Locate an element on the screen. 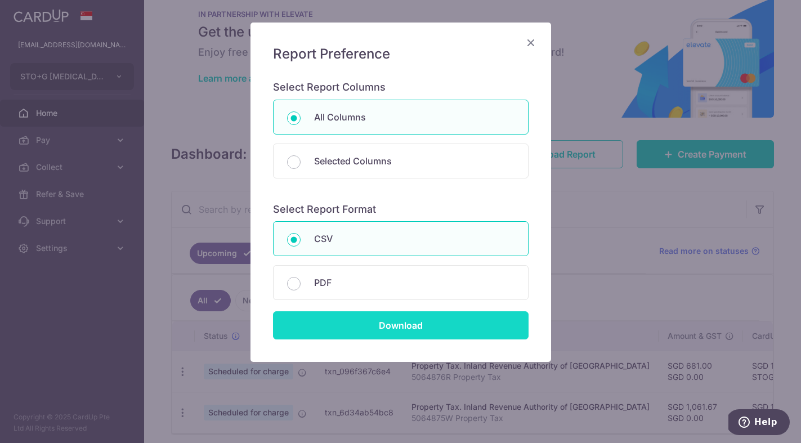 This screenshot has width=801, height=443. p: Selected Columns is located at coordinates (414, 161).